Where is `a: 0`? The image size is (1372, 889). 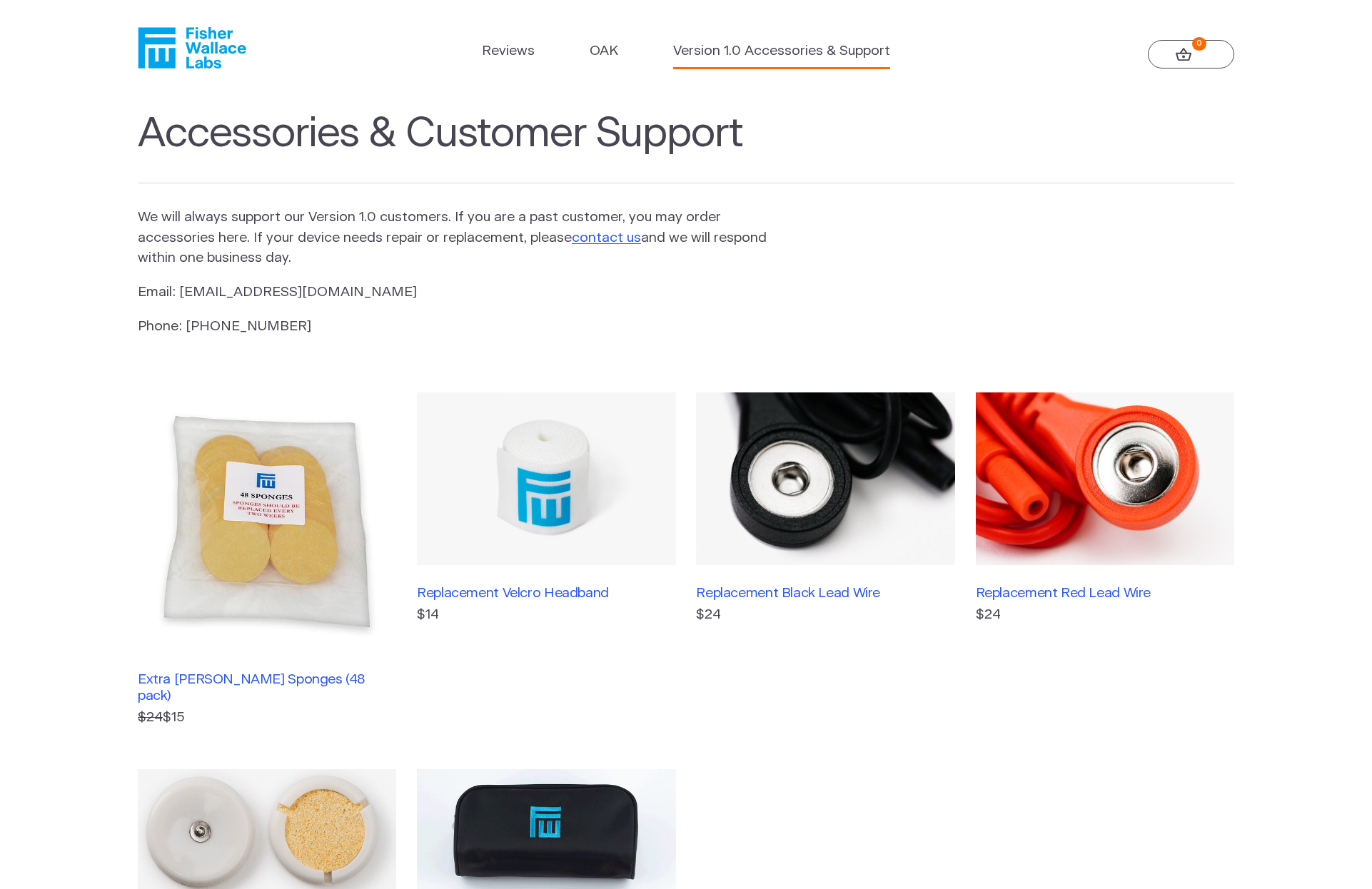
a: 0 is located at coordinates (1191, 54).